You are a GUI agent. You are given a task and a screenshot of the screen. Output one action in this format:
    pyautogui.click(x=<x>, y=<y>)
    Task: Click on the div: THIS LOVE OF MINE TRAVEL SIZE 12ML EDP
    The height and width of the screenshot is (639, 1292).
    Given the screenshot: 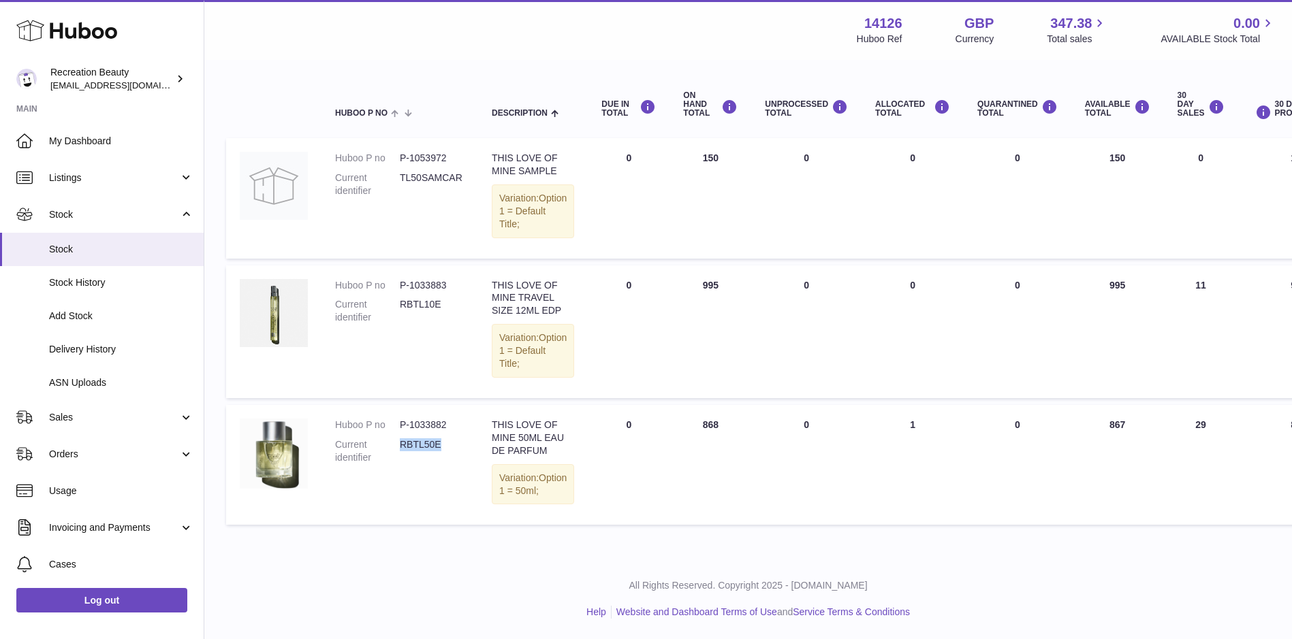 What is the action you would take?
    pyautogui.click(x=532, y=298)
    